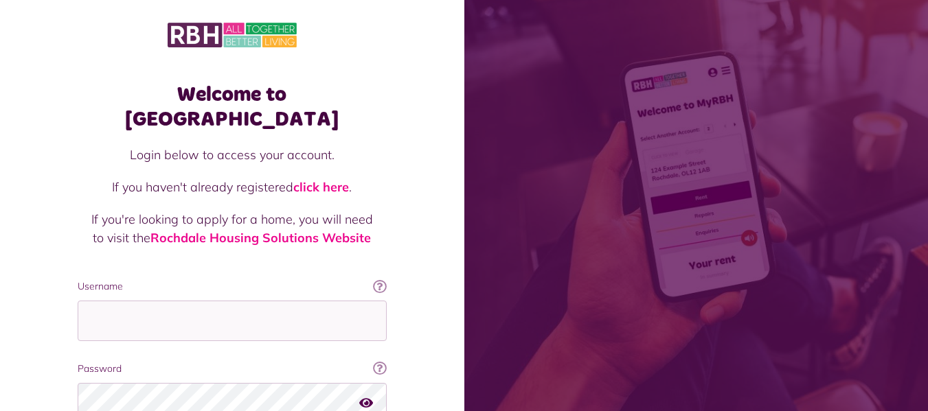  I want to click on p: If you're looking to apply for a home, you will need to visit the, so click(232, 229).